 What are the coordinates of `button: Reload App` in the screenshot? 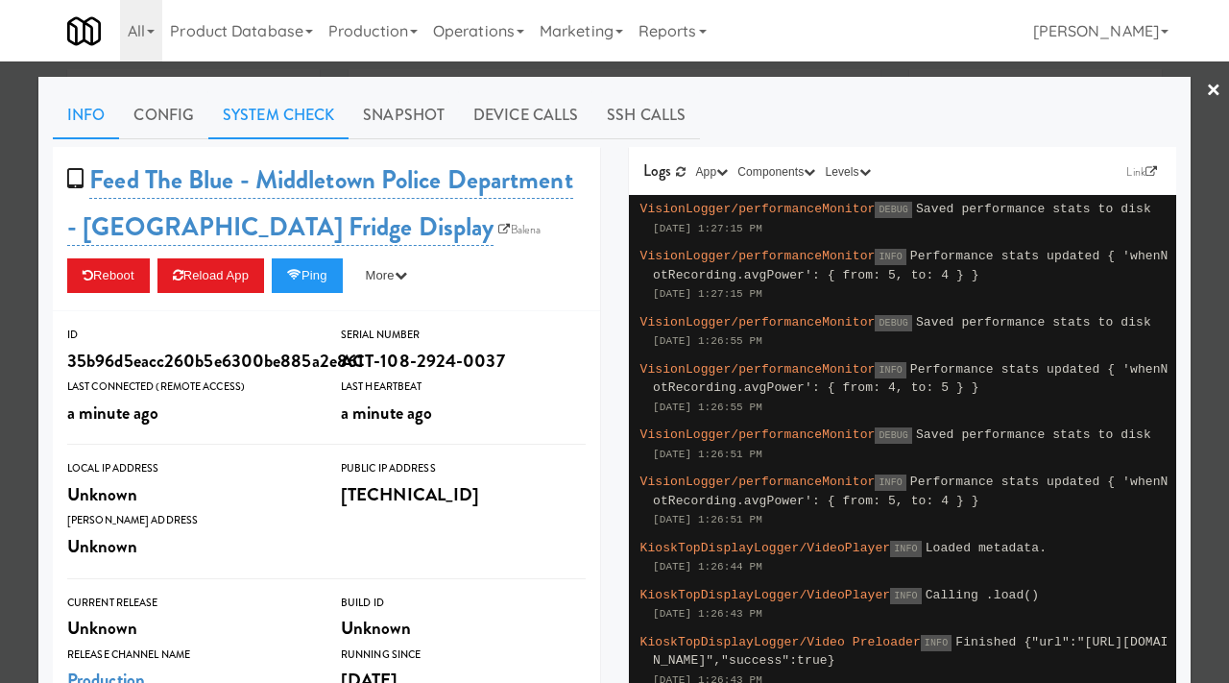 It's located at (210, 276).